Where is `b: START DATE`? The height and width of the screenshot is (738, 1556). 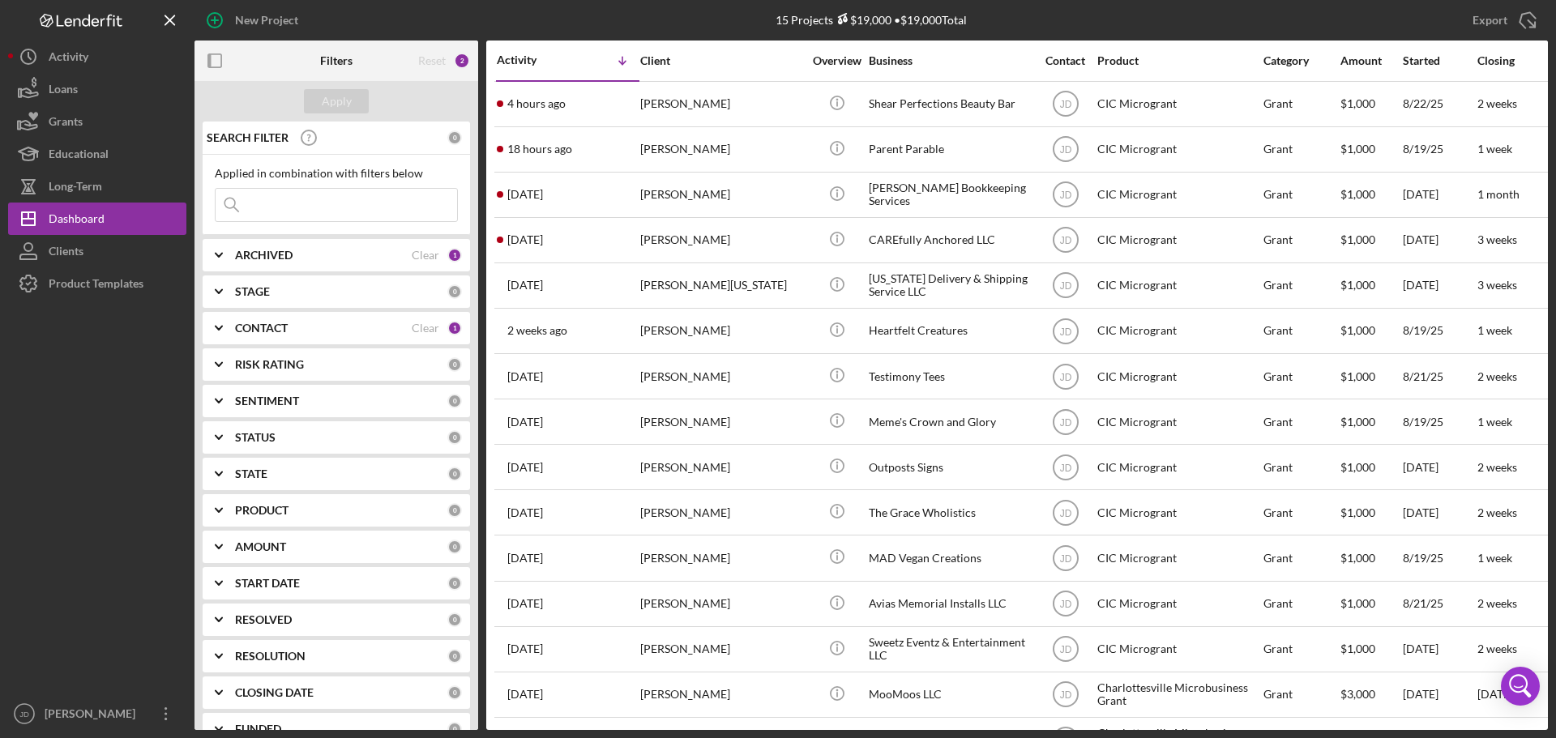 b: START DATE is located at coordinates (267, 584).